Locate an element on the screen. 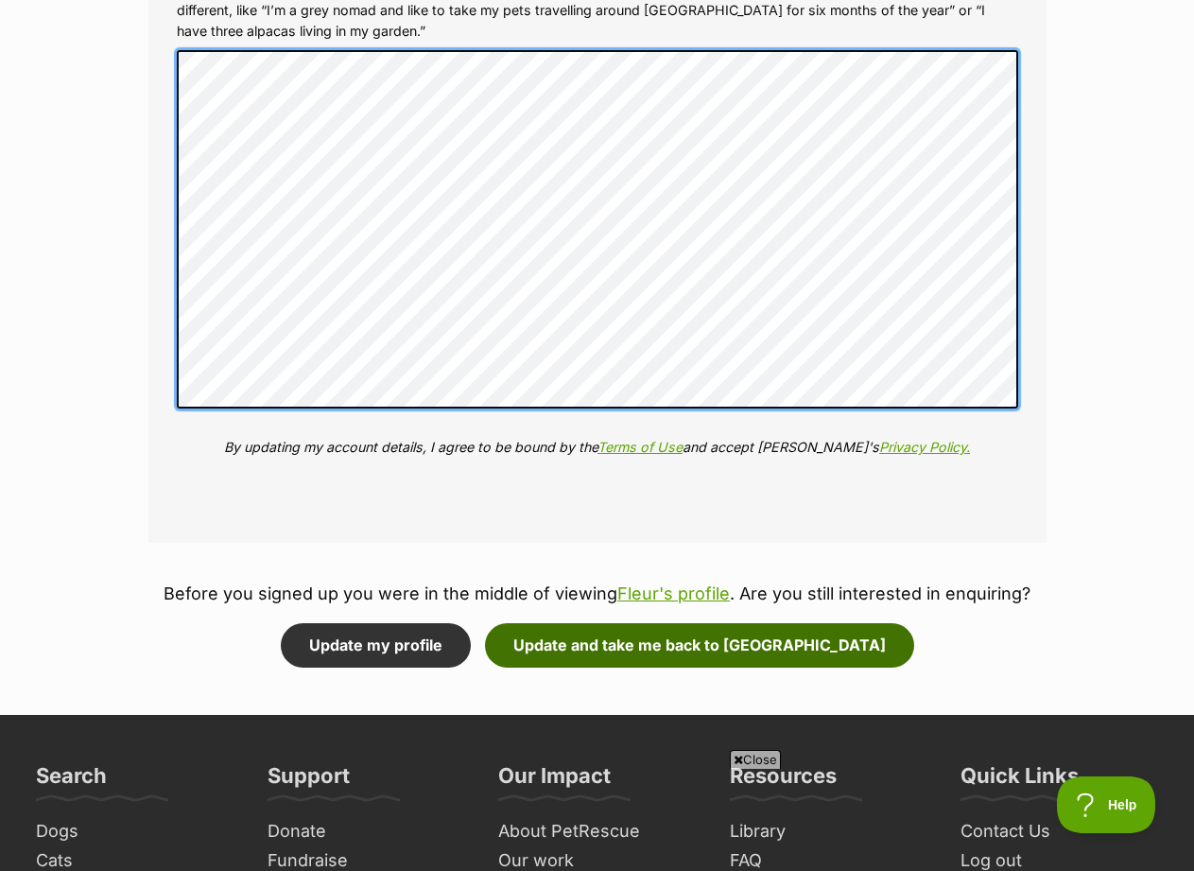 This screenshot has height=871, width=1194. p: Before you signed up you were in the middle of viewing . Are you still interested in enquiring? is located at coordinates (597, 593).